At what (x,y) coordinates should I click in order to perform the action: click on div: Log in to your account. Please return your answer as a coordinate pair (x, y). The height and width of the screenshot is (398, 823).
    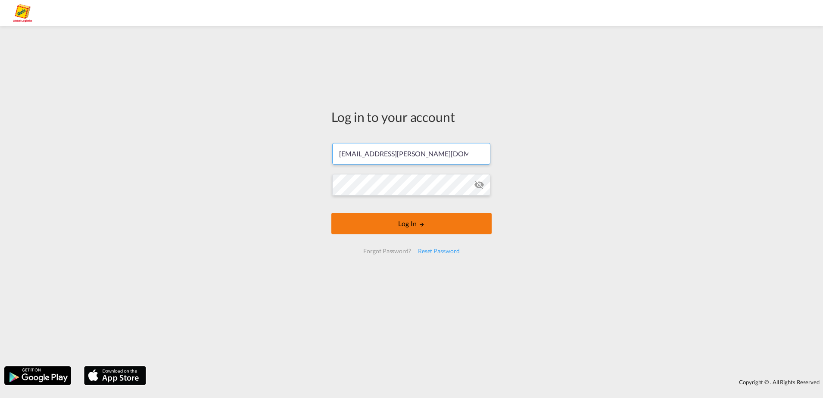
    Looking at the image, I should click on (412, 117).